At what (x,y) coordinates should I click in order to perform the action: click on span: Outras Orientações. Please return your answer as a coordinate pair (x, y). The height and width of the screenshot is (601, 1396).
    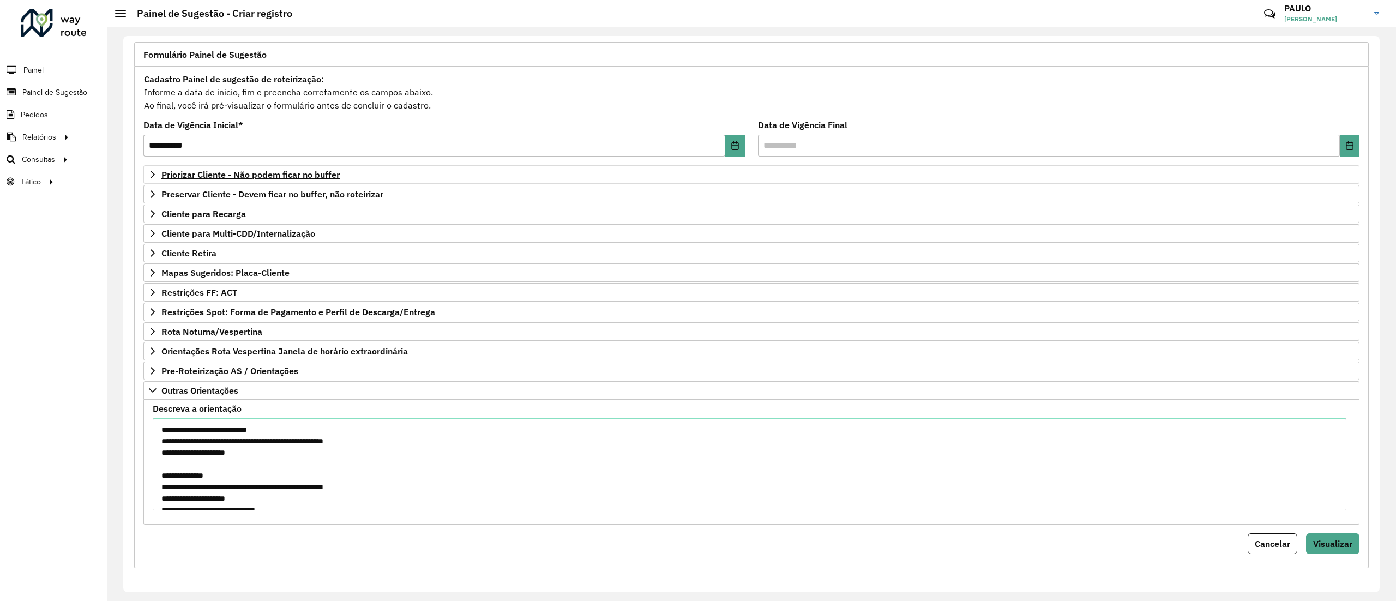
    Looking at the image, I should click on (200, 390).